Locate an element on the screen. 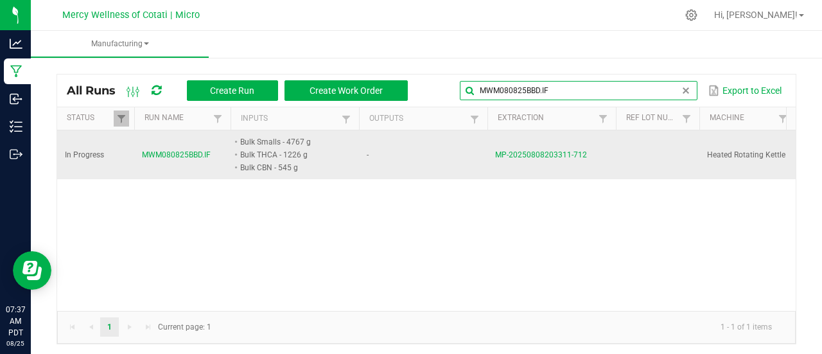 The height and width of the screenshot is (354, 822). a: Ref Lot NumberSortable is located at coordinates (652, 118).